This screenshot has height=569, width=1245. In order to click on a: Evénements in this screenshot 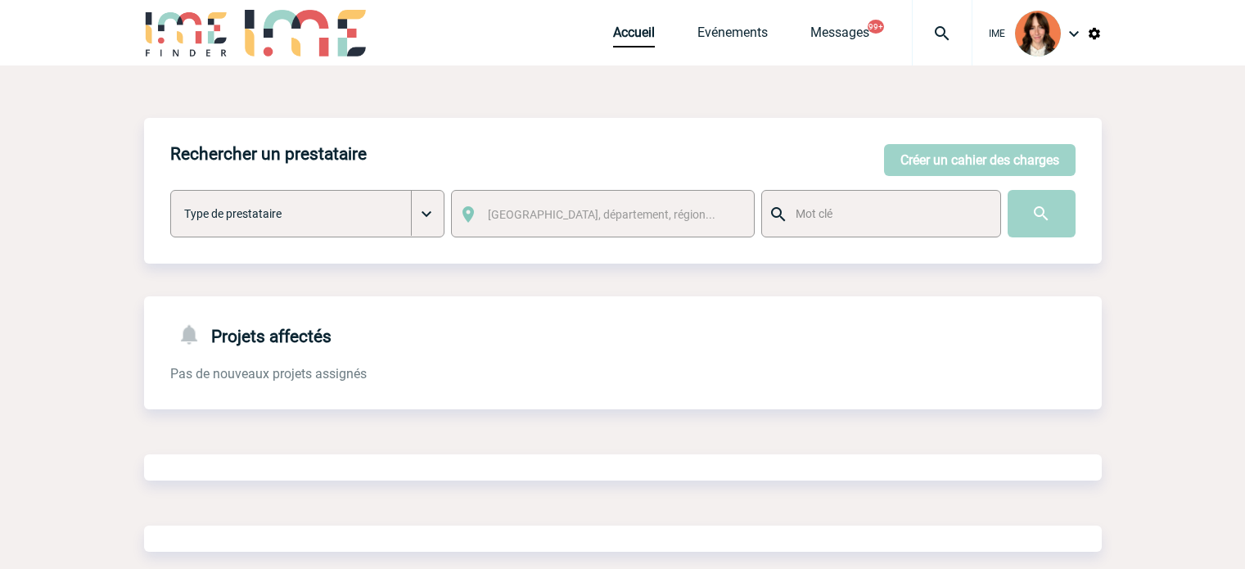, I will do `click(732, 36)`.